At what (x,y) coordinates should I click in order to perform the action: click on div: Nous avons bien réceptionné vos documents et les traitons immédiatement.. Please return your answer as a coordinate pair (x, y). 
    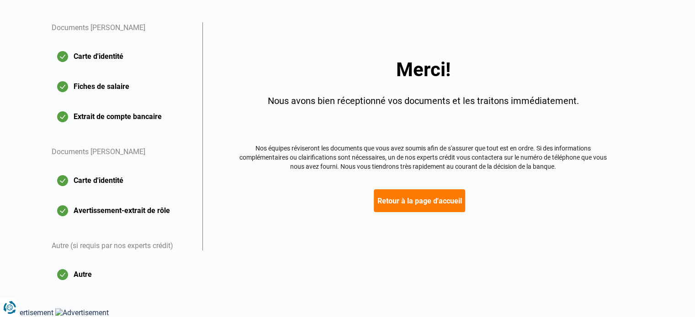
    Looking at the image, I should click on (423, 101).